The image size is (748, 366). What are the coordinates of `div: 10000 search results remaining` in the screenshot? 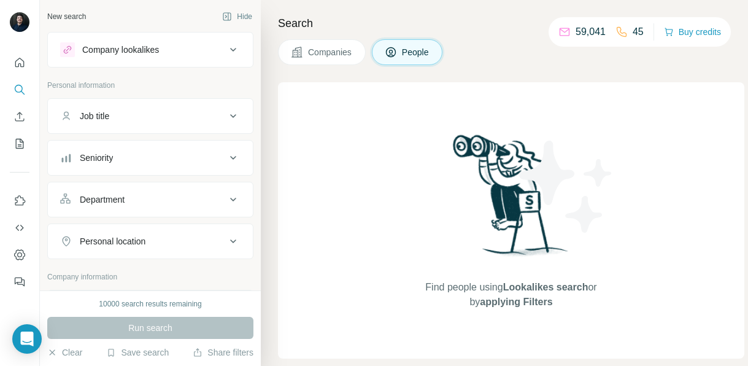 It's located at (150, 304).